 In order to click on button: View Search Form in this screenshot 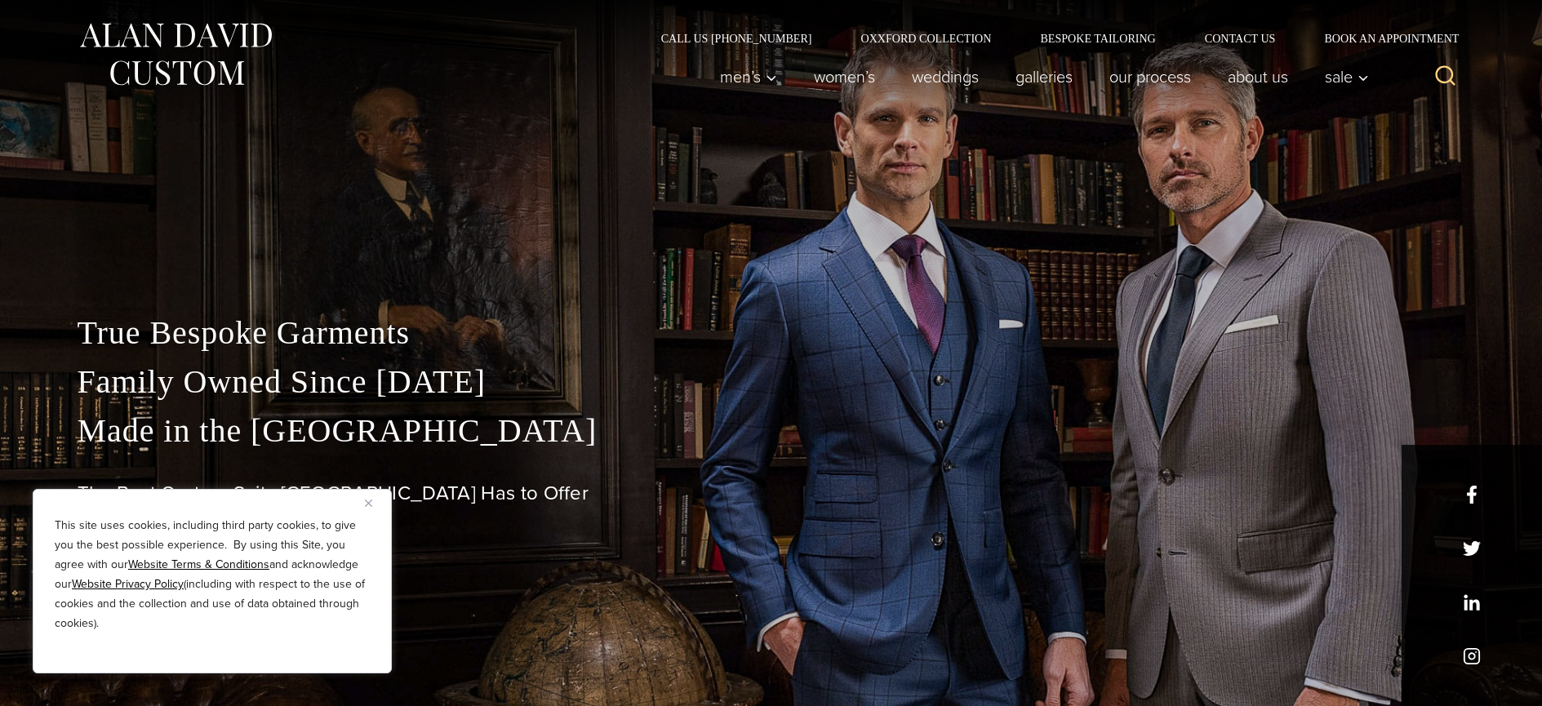, I will do `click(1446, 77)`.